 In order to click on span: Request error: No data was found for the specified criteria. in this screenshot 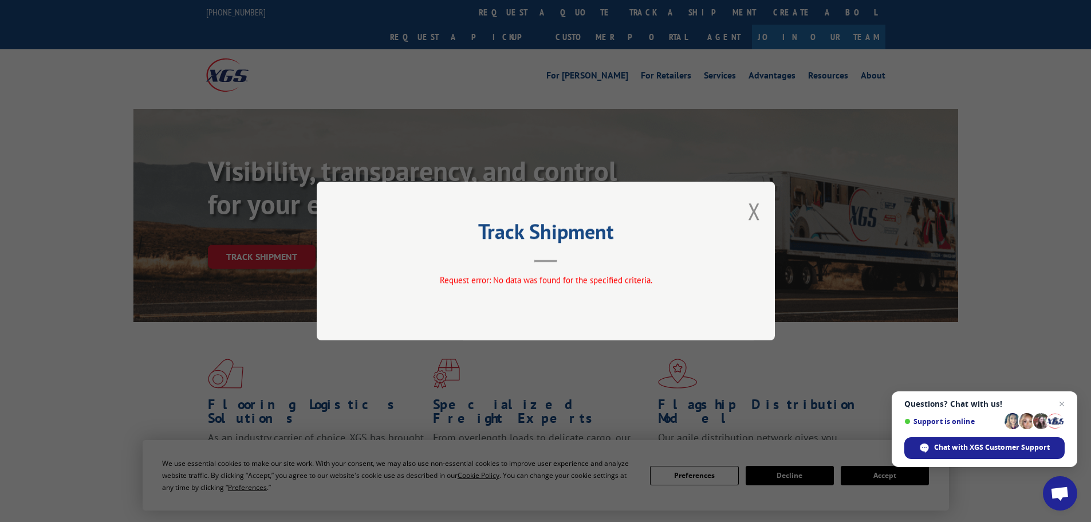, I will do `click(545, 279)`.